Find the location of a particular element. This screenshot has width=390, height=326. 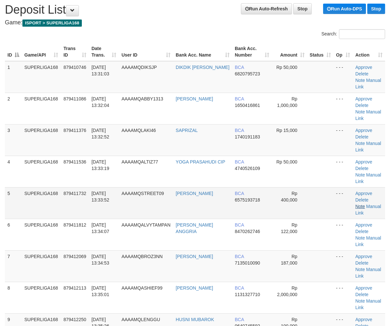

td: 1 is located at coordinates (13, 77).